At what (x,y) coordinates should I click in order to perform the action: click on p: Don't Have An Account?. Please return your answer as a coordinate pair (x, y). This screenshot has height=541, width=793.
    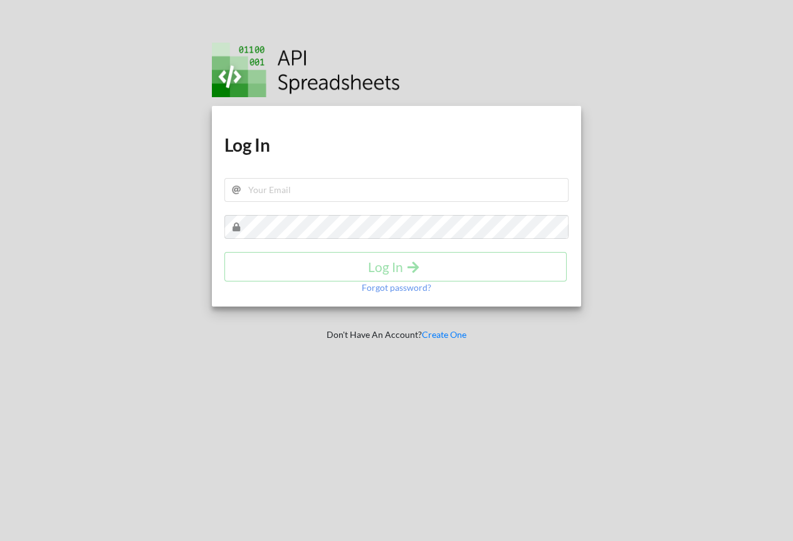
    Looking at the image, I should click on (397, 335).